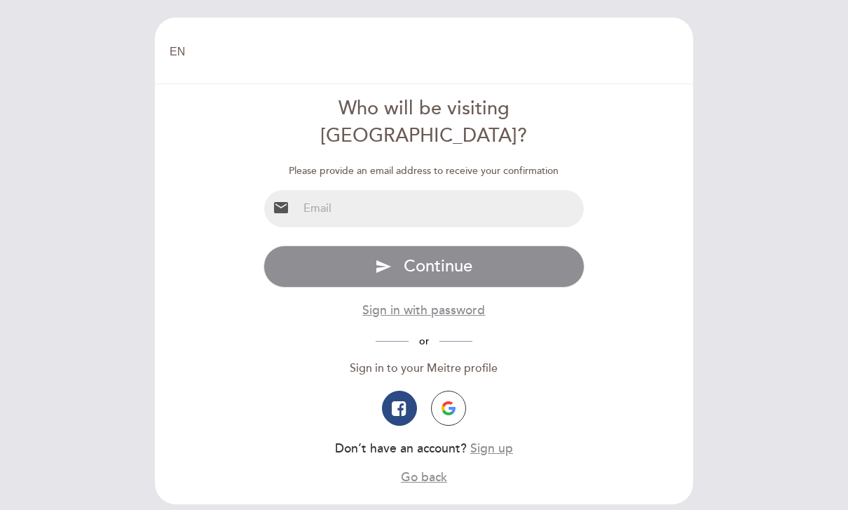 The image size is (848, 510). What do you see at coordinates (383, 266) in the screenshot?
I see `i: send` at bounding box center [383, 266].